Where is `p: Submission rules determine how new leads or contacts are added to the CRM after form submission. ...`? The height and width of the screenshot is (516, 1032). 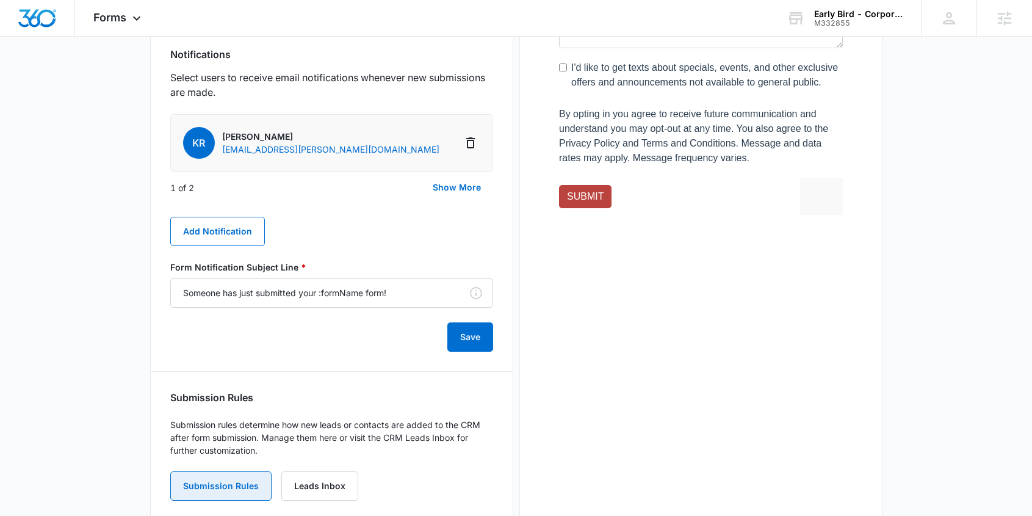 p: Submission rules determine how new leads or contacts are added to the CRM after form submission. ... is located at coordinates (331, 437).